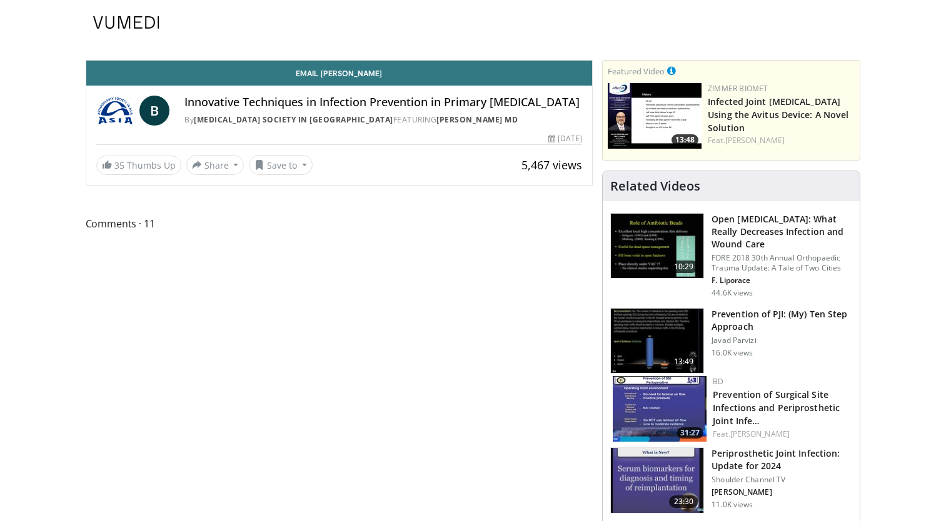 This screenshot has width=946, height=521. I want to click on a: 13:48, so click(654, 116).